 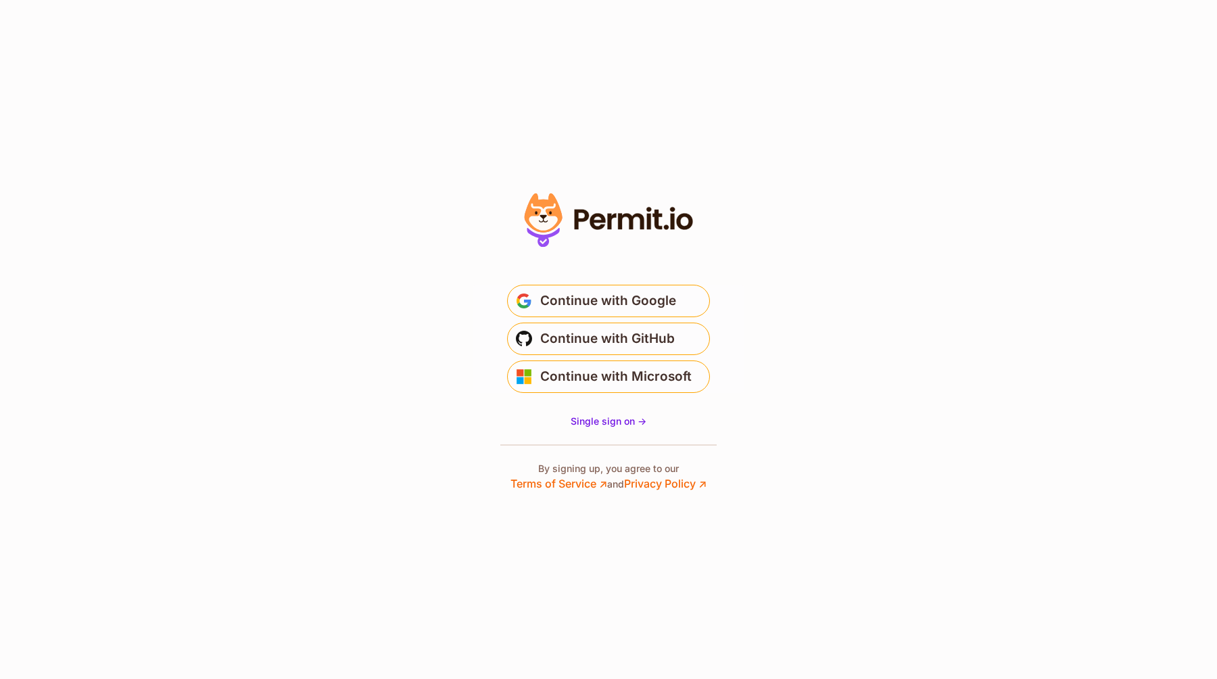 What do you see at coordinates (559, 483) in the screenshot?
I see `a: Terms of Service ↗` at bounding box center [559, 483].